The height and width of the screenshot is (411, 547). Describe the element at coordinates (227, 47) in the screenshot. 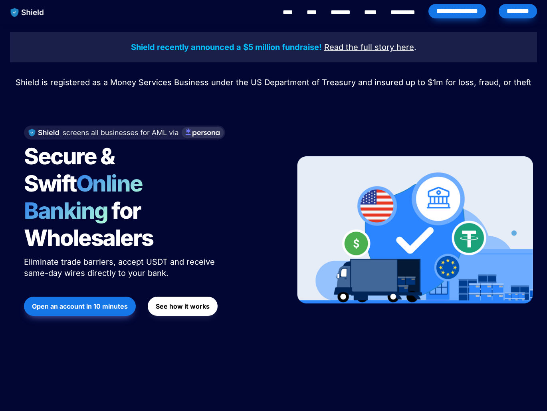

I see `strong: Shield recently announced a $5 million fundraise!` at that location.